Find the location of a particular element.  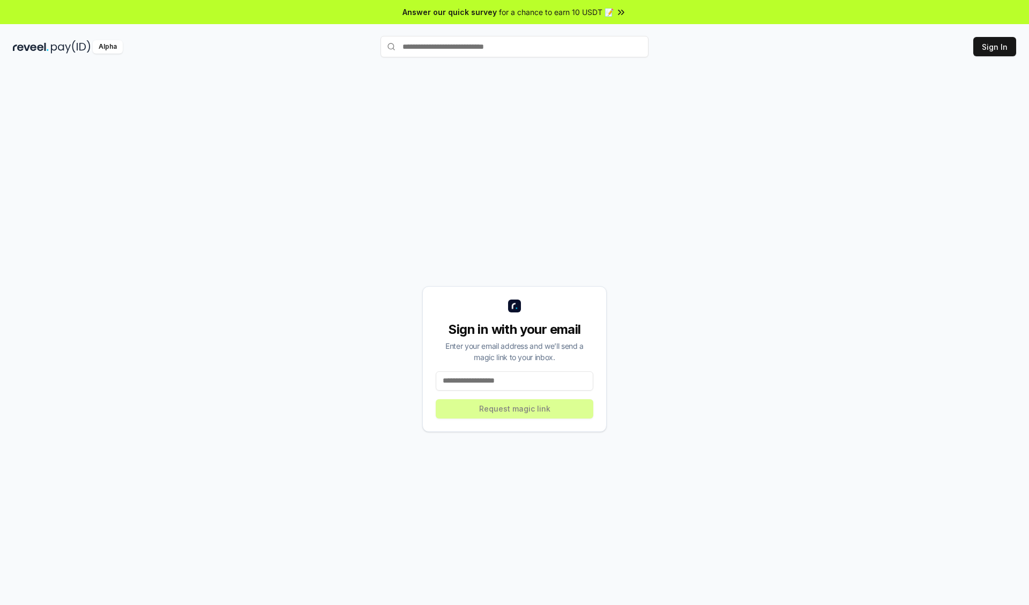

span: for a chance to earn 10 USDT 📝 is located at coordinates (556, 12).